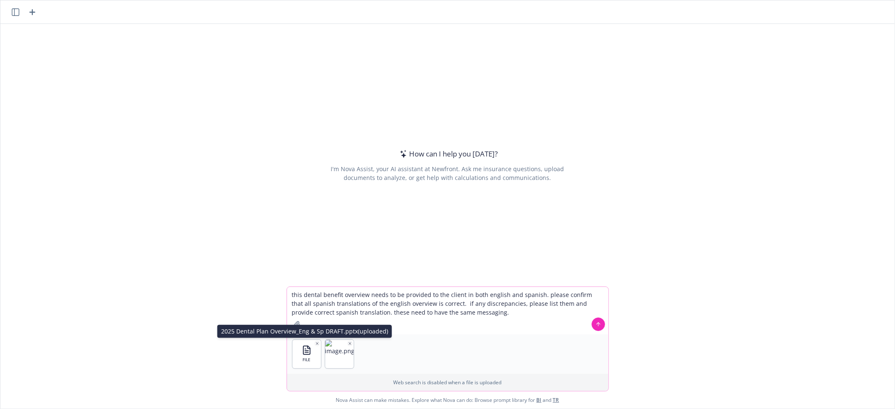 The image size is (895, 409). What do you see at coordinates (448, 382) in the screenshot?
I see `p: Web search is disabled when a file is uploaded` at bounding box center [448, 382].